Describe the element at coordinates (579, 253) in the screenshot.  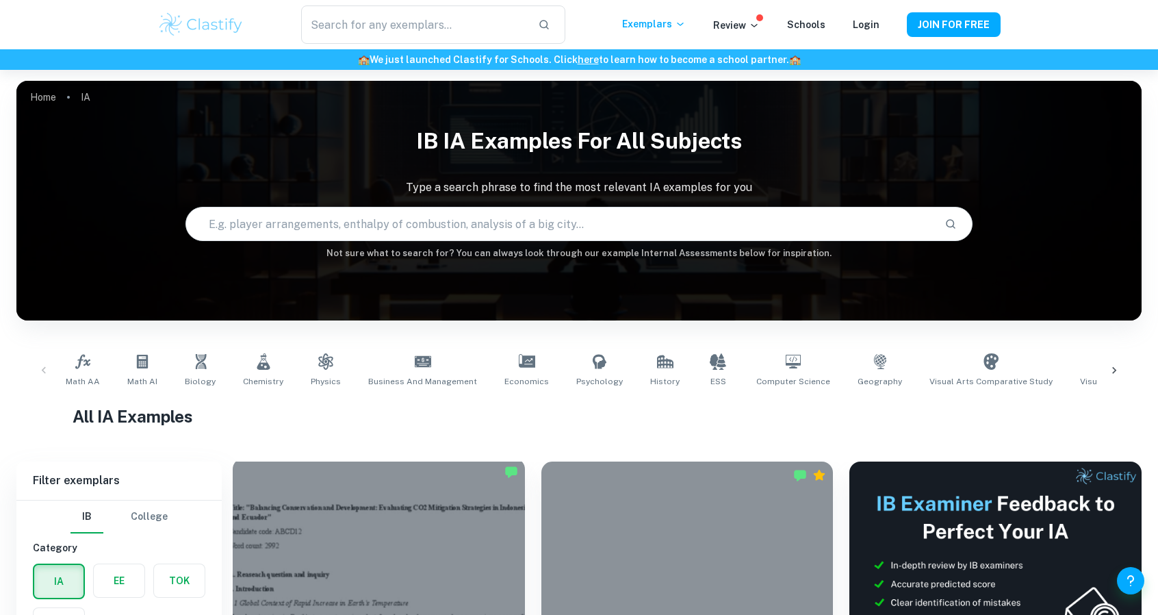
I see `h6: Not sure what to search for? You can always look through our example Internal Assessments below f...` at that location.